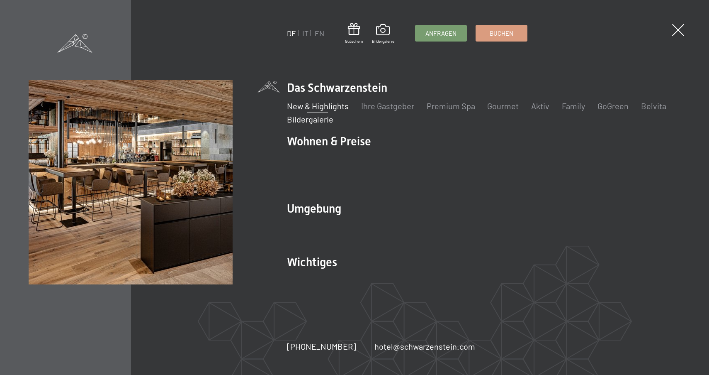 Image resolution: width=709 pixels, height=375 pixels. I want to click on a: hotel@schwarzenstein.com, so click(424, 346).